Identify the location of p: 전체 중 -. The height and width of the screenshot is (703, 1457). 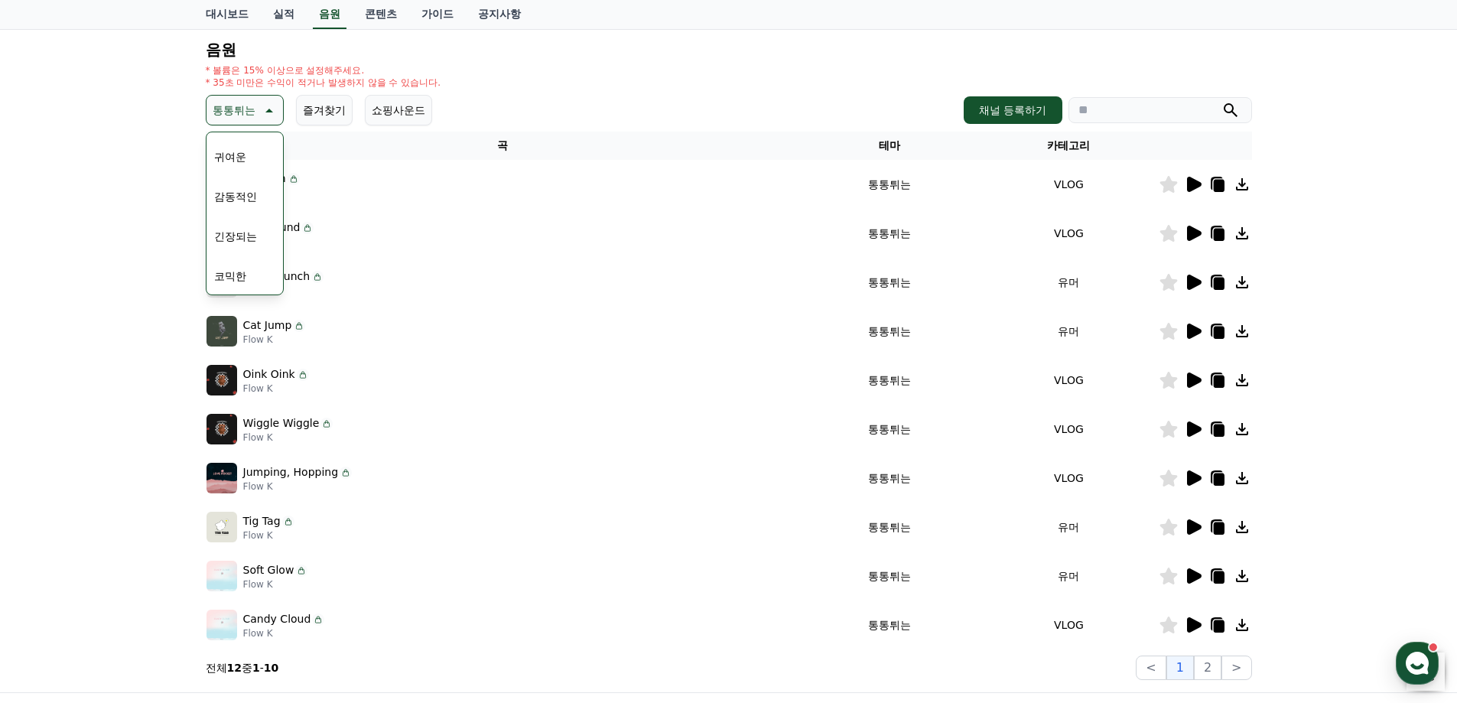
(242, 668).